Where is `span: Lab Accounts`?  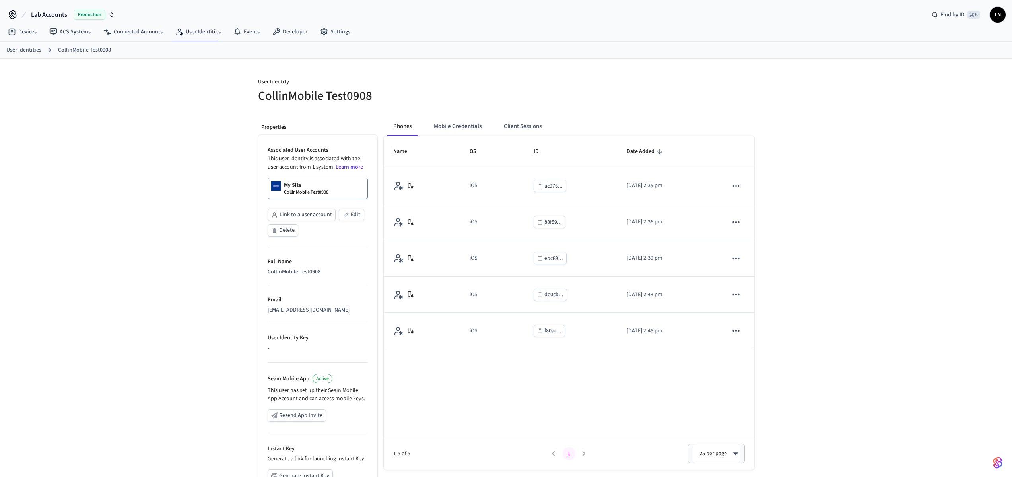
span: Lab Accounts is located at coordinates (49, 15).